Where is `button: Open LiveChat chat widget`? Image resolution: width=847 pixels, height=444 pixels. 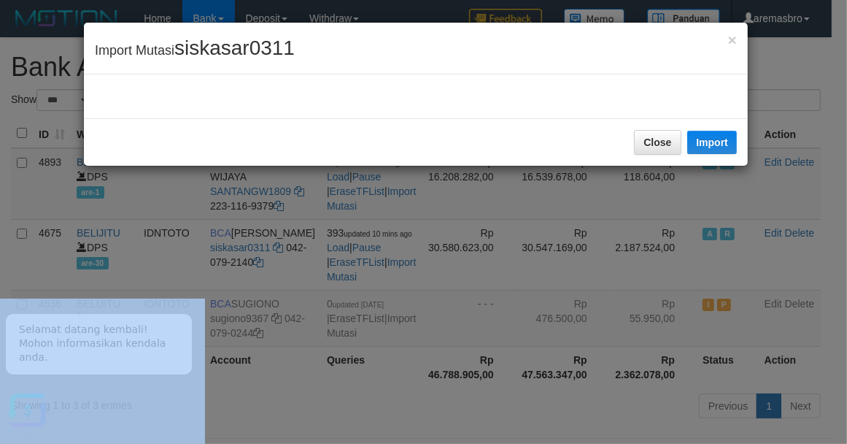
button: Open LiveChat chat widget is located at coordinates (28, 112).